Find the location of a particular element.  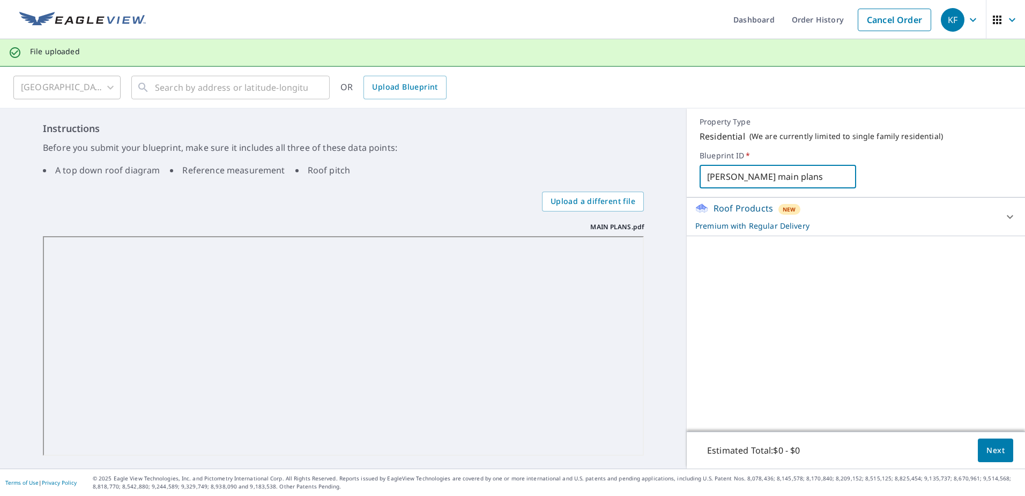

a: Cancel Order is located at coordinates (895, 20).